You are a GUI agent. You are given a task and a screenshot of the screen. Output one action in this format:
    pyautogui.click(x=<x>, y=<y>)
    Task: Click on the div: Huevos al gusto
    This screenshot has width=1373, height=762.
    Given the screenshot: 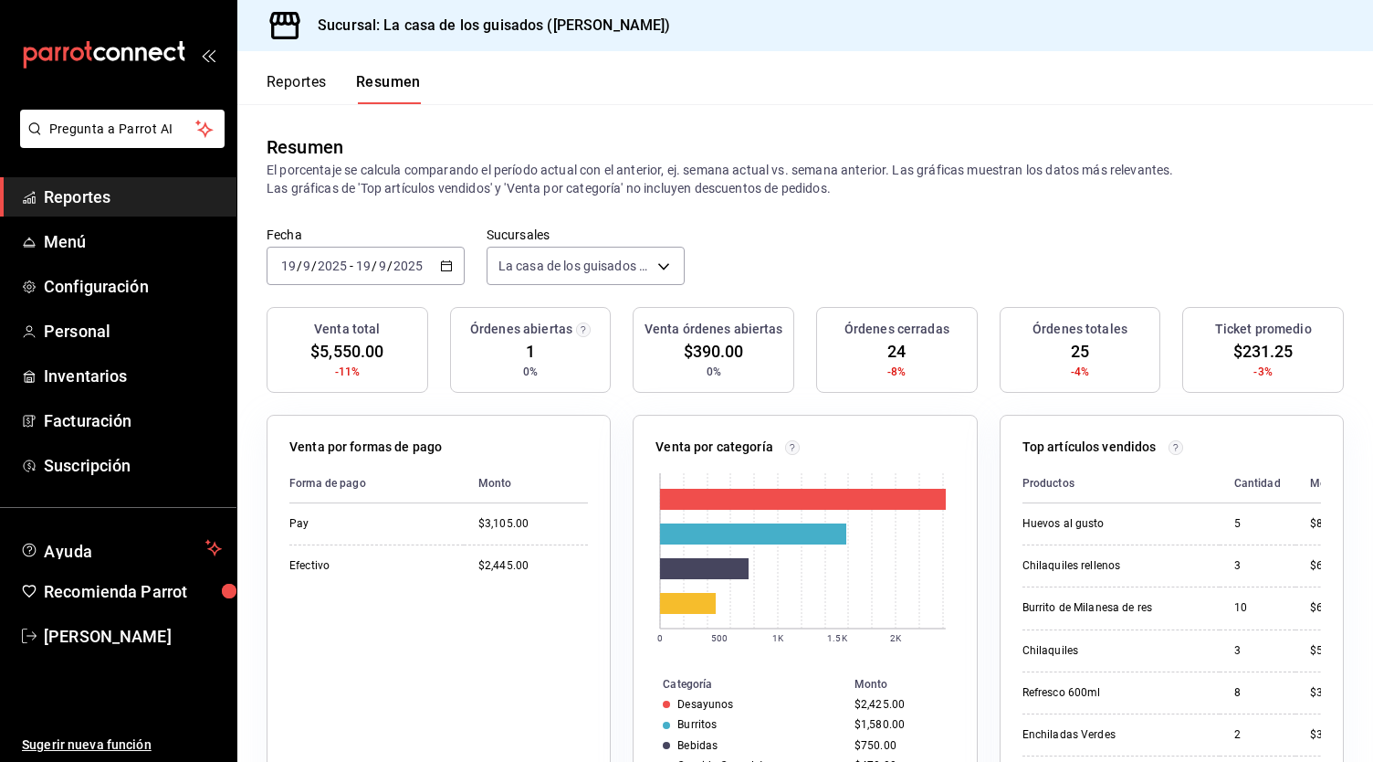 What is the action you would take?
    pyautogui.click(x=1114, y=523)
    